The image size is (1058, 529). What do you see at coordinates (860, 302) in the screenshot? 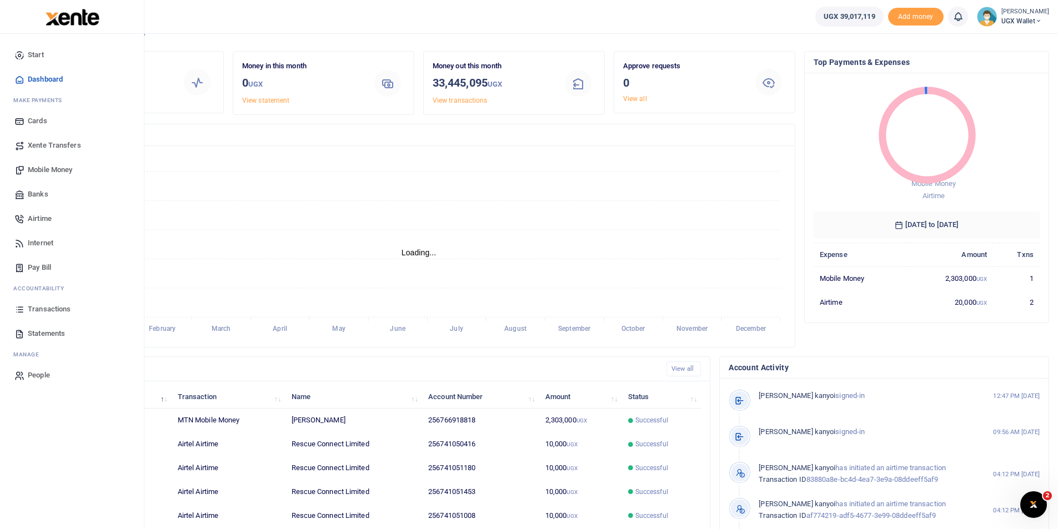
I see `td: Airtime` at bounding box center [860, 302].